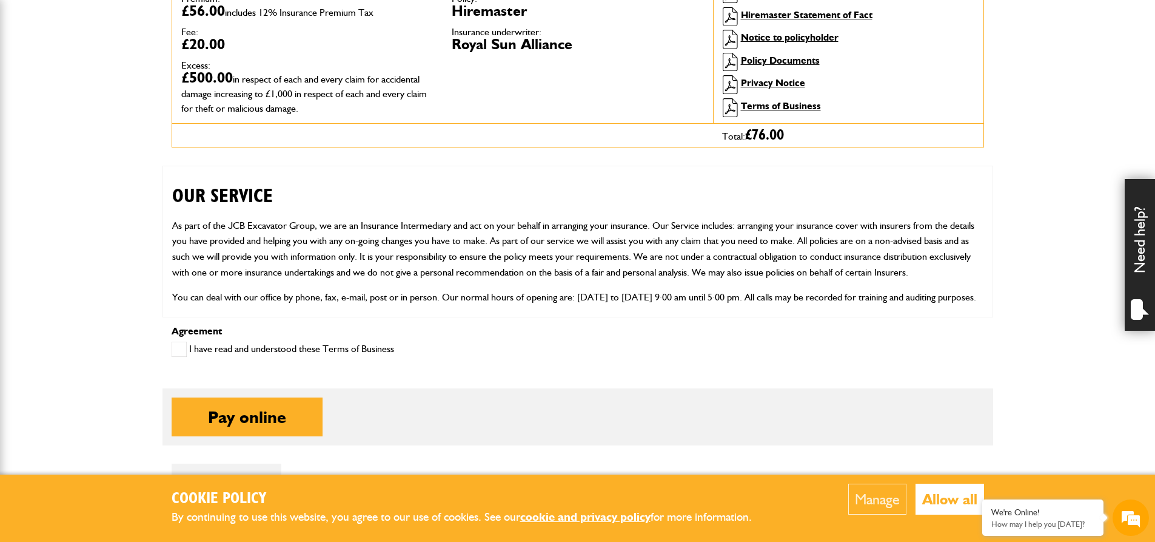  Describe the element at coordinates (849, 135) in the screenshot. I see `div: Total:` at that location.